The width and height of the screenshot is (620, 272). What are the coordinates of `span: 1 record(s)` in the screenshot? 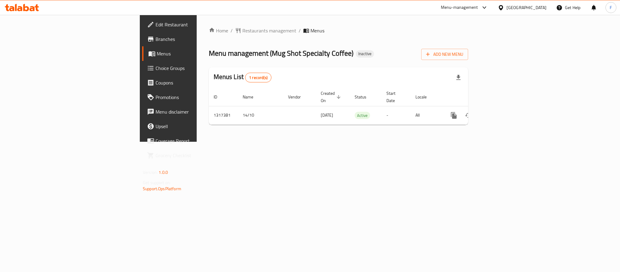 It's located at (258, 77).